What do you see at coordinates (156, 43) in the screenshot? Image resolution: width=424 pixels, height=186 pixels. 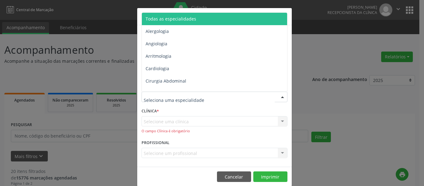 I see `span: Angiologia` at bounding box center [156, 43].